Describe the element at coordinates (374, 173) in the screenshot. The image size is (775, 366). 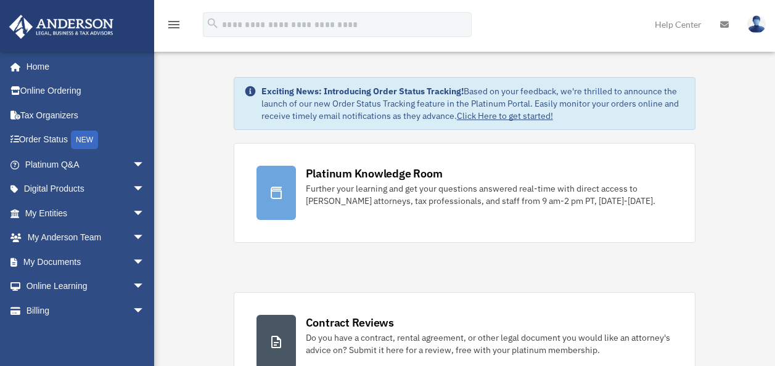
I see `div: Platinum Knowledge Room` at that location.